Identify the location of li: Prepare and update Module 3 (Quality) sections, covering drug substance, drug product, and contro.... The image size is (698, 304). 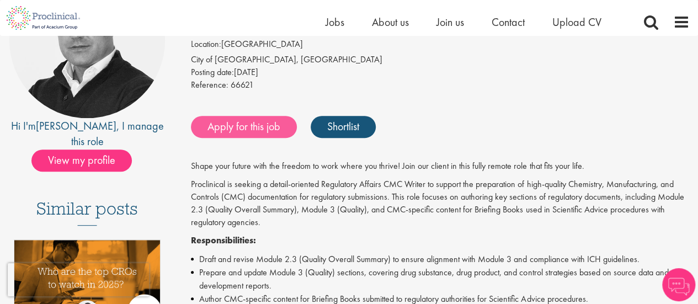
(440, 279).